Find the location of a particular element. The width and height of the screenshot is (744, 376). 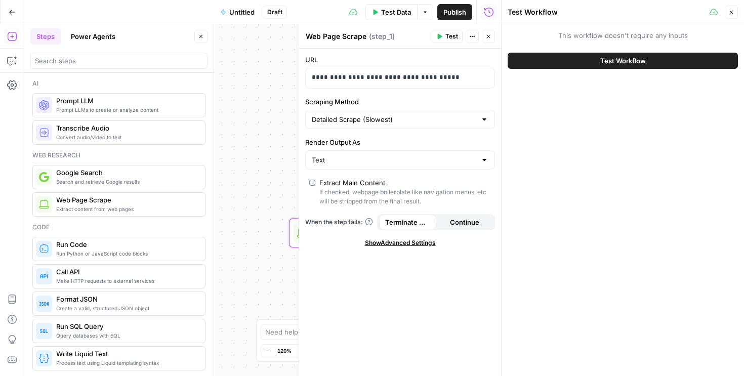

span: Show Advanced Settings is located at coordinates (401, 243).